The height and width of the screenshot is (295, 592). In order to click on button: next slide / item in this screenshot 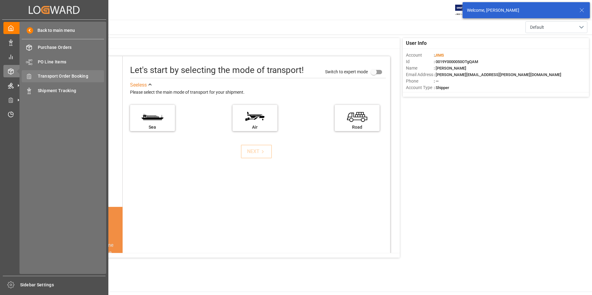, I will do `click(118, 268)`.